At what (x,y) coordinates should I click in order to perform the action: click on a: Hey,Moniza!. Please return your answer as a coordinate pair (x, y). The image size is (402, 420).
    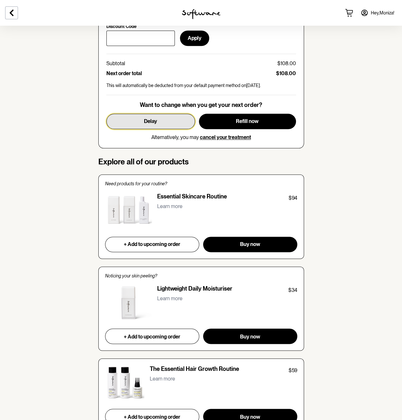
    Looking at the image, I should click on (377, 13).